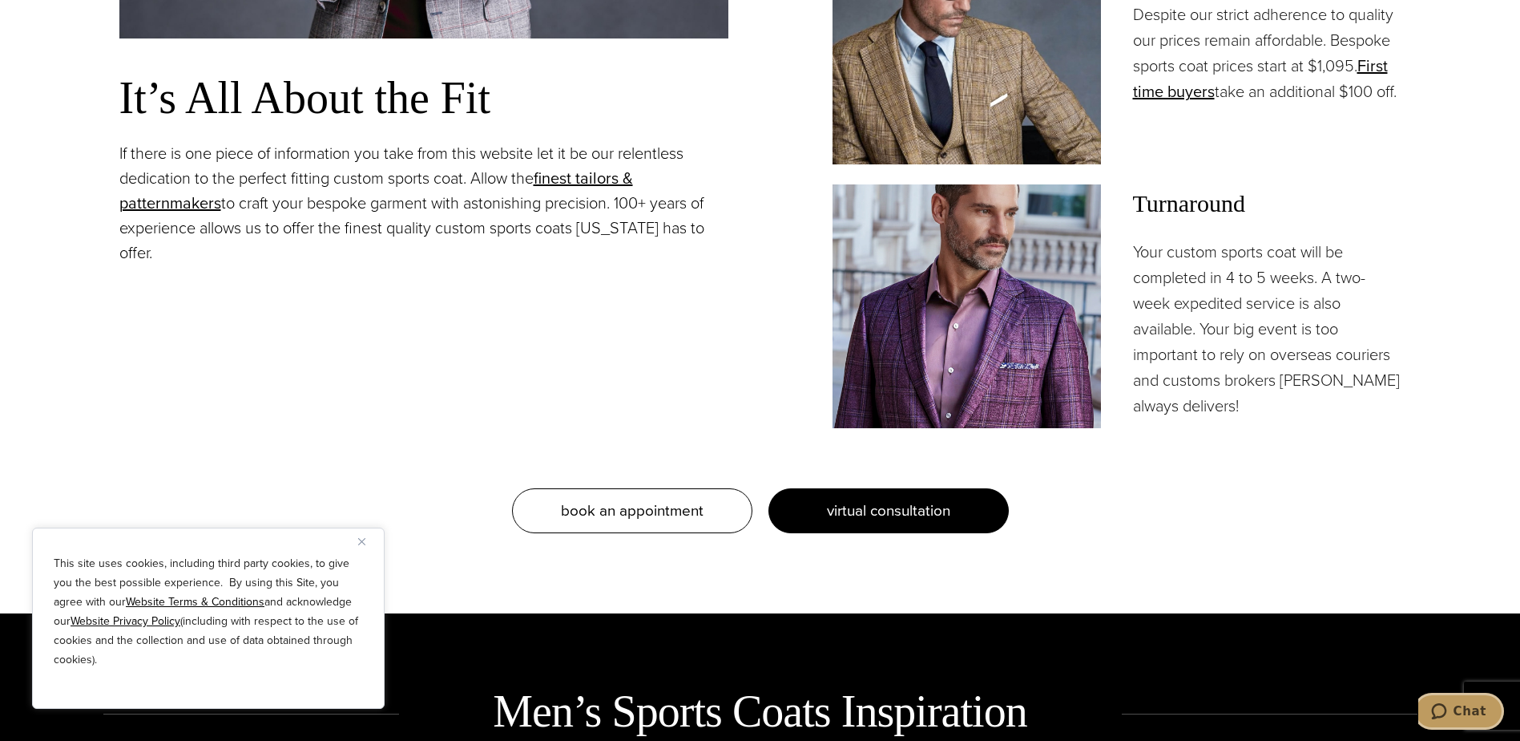 The image size is (1520, 741). What do you see at coordinates (889, 511) in the screenshot?
I see `a: virtual consultation` at bounding box center [889, 511].